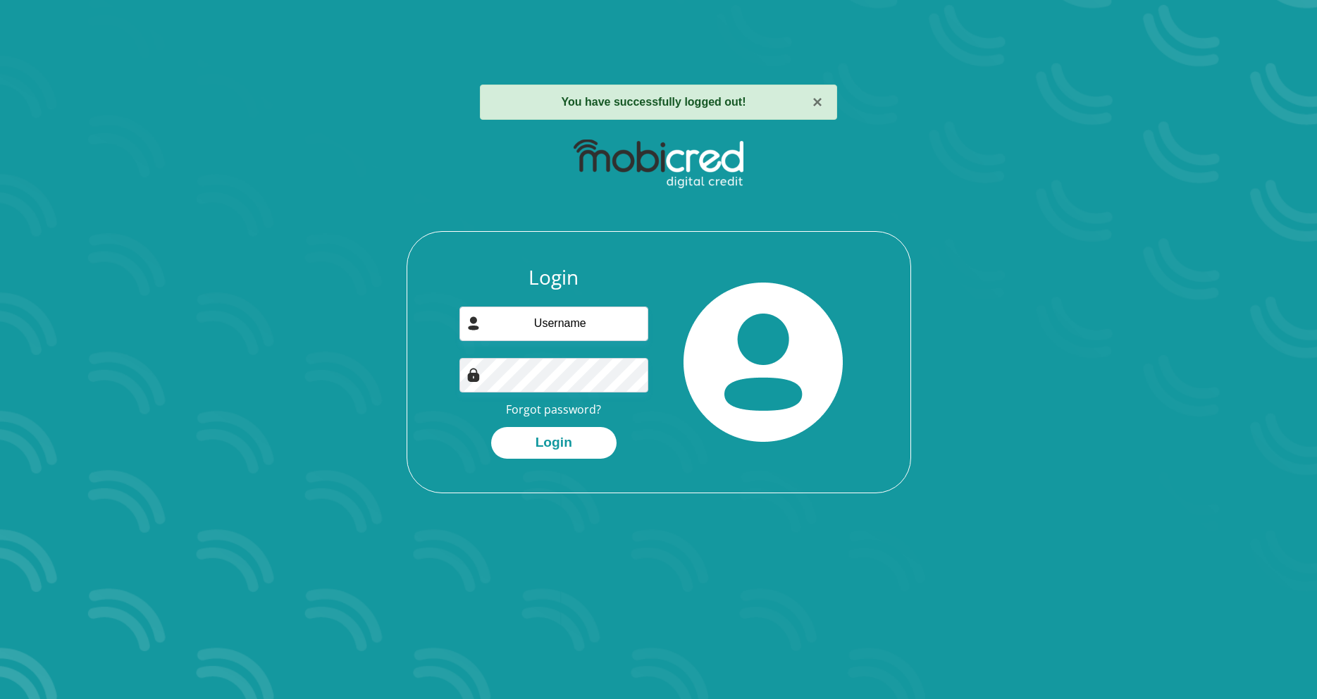 The image size is (1317, 699). I want to click on strong: You have successfully logged out!, so click(654, 101).